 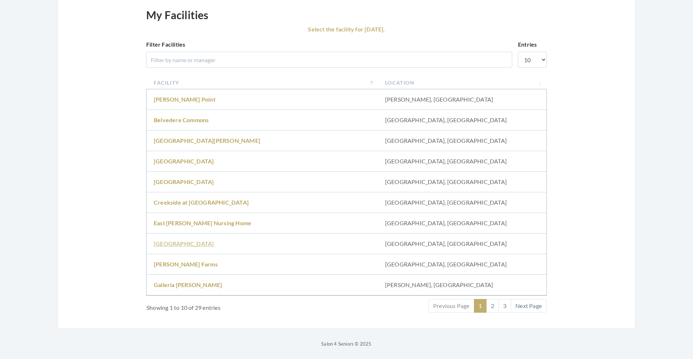 What do you see at coordinates (347, 343) in the screenshot?
I see `p: Salon 4 Seniors © 2025` at bounding box center [347, 343].